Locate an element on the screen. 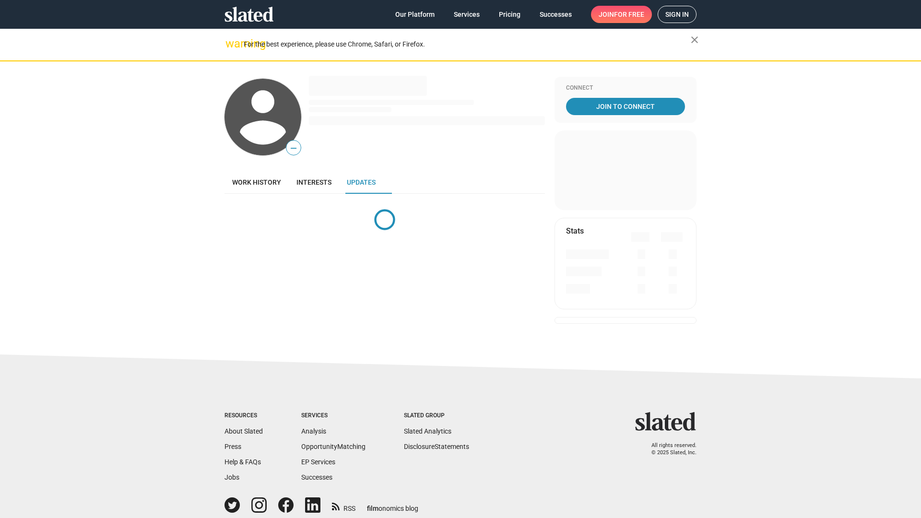  mat-icon: warning is located at coordinates (231, 44).